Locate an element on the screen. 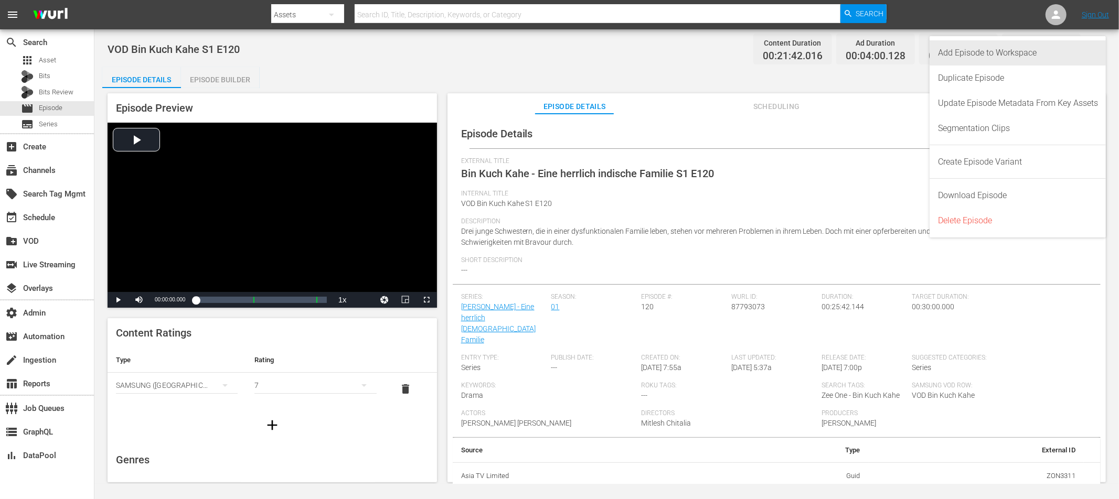 The image size is (1119, 499). div: Bits is located at coordinates (27, 77).